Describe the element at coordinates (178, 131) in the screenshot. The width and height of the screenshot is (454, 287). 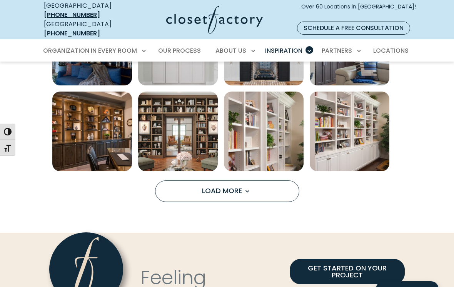
I see `img: Grand library wall with built-in bookshelves and rolling ladder` at that location.